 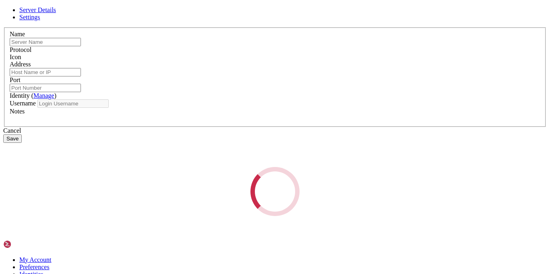 I want to click on label: Name, so click(x=17, y=34).